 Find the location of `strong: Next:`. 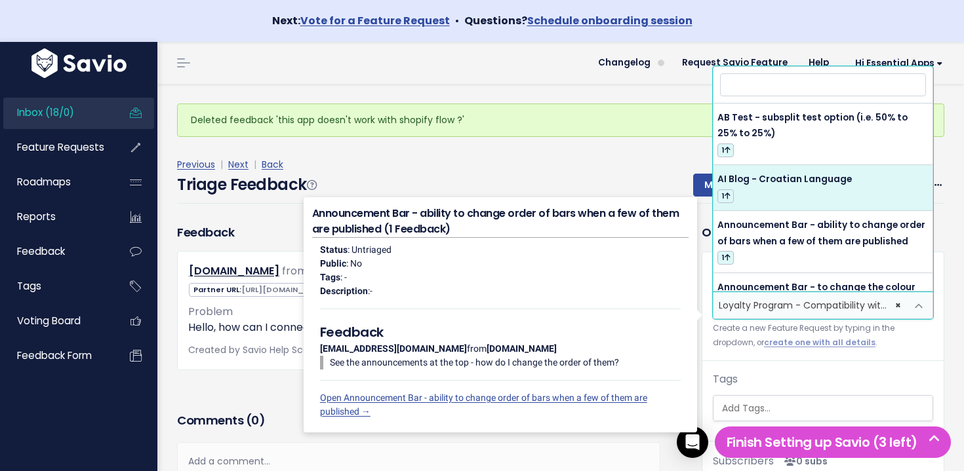

strong: Next: is located at coordinates (361, 20).